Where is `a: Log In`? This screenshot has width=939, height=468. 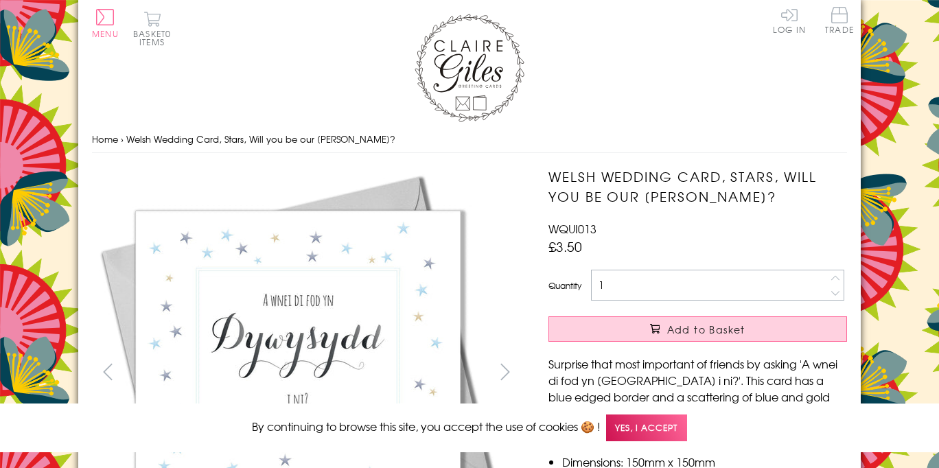
a: Log In is located at coordinates (789, 20).